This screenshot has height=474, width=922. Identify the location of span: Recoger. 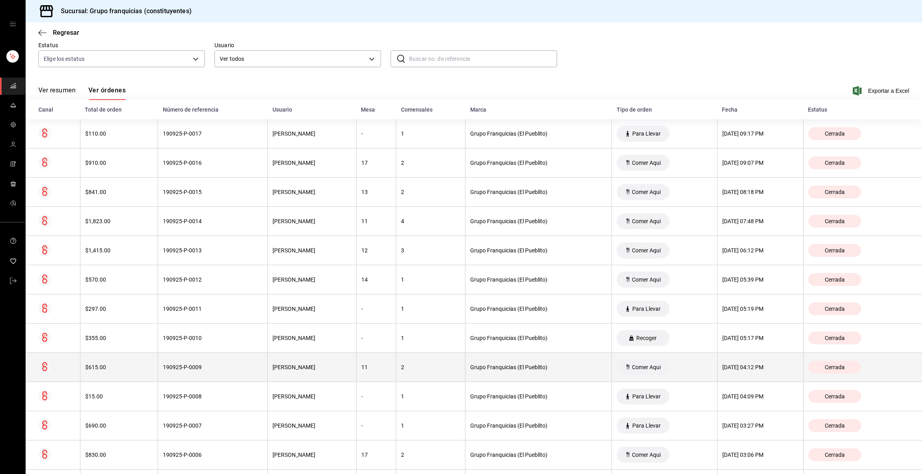
(646, 338).